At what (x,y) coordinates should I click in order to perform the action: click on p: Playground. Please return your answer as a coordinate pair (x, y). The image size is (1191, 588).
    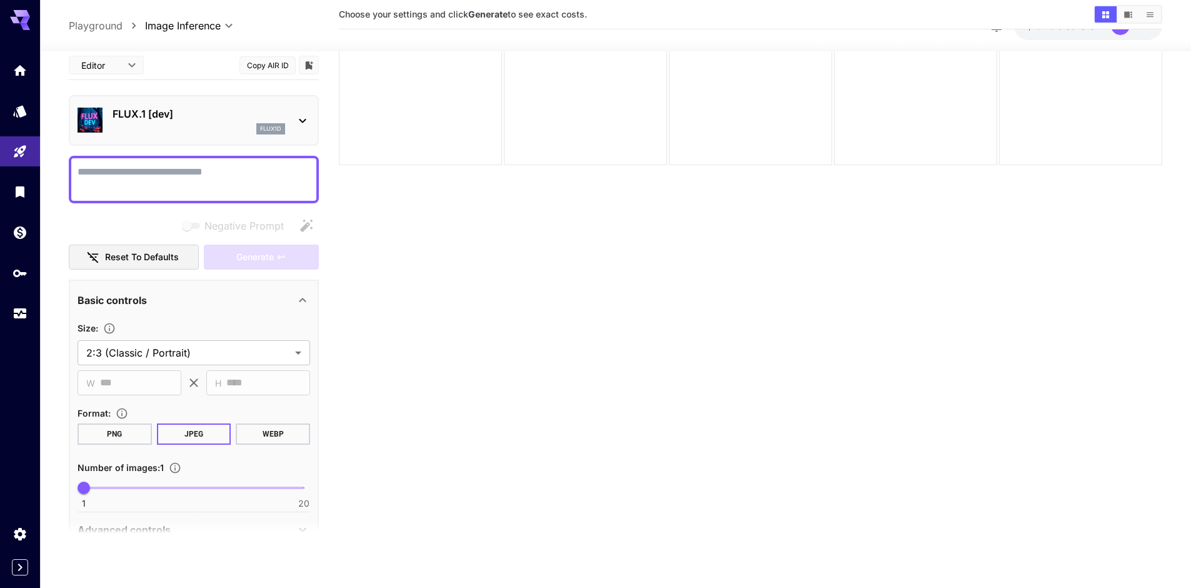
    Looking at the image, I should click on (96, 26).